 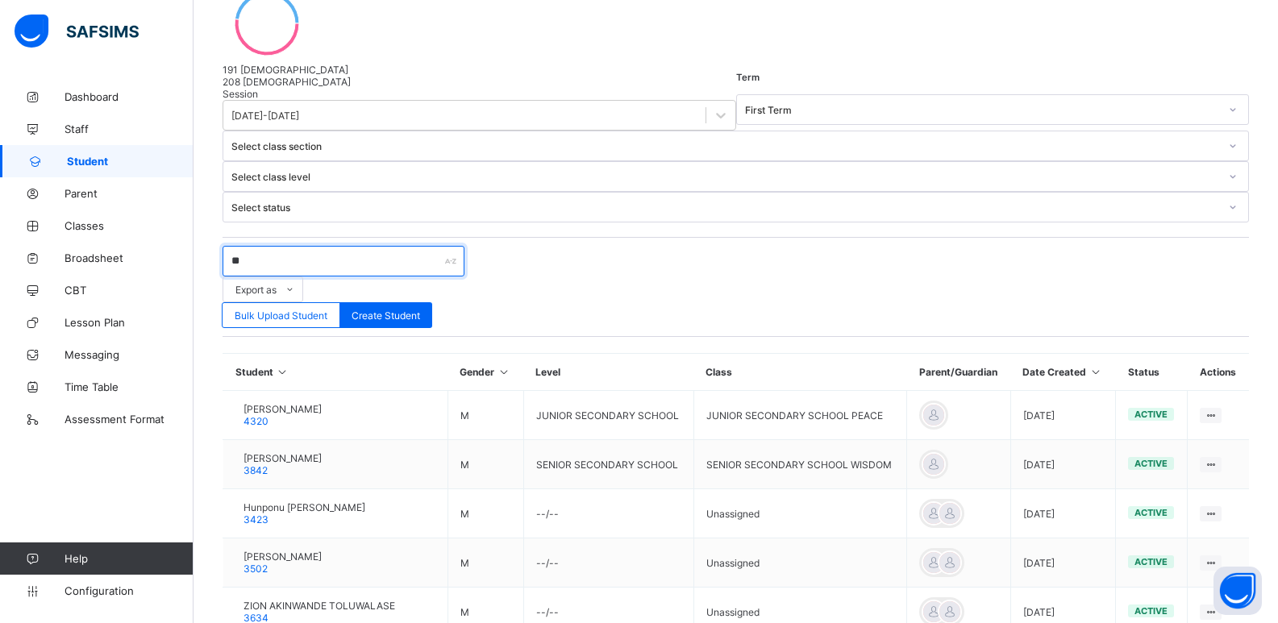 I want to click on span: Create Student, so click(x=385, y=315).